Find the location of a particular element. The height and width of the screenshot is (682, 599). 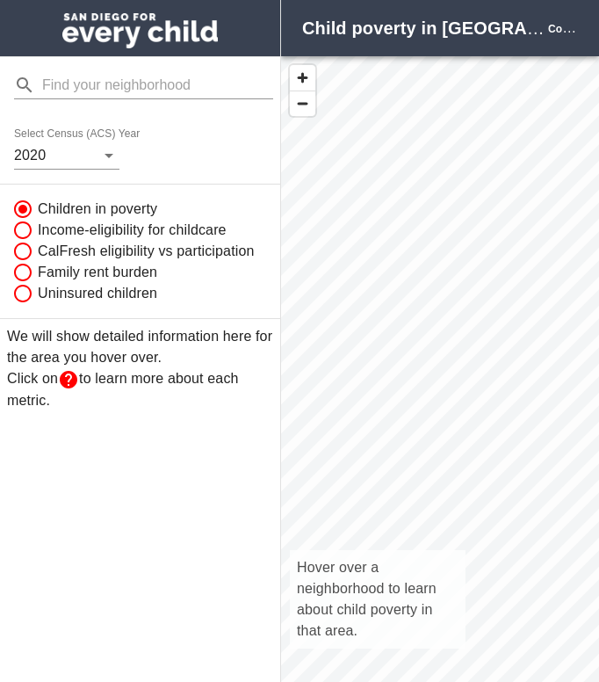

input: Find your neighborhood is located at coordinates (157, 85).